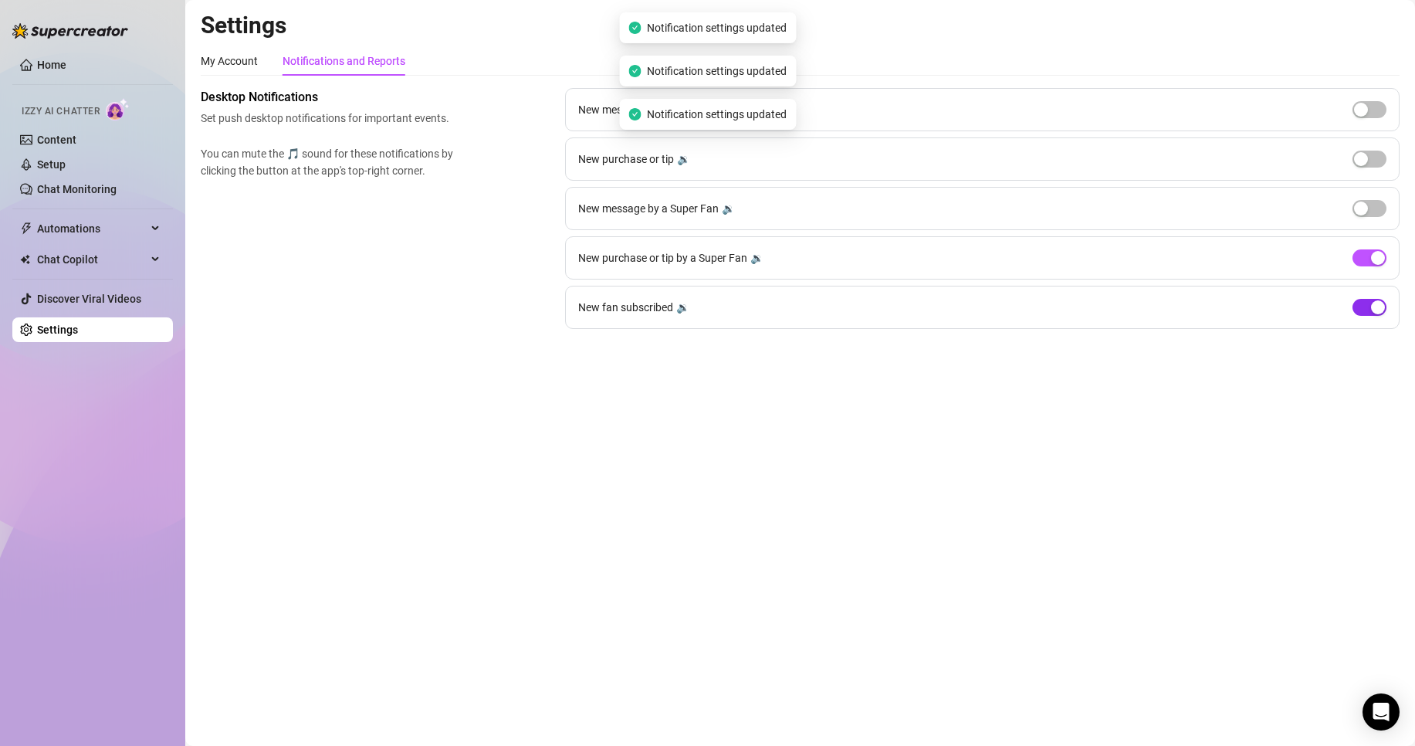 The image size is (1415, 746). What do you see at coordinates (649, 208) in the screenshot?
I see `span: New message by a Super Fan` at bounding box center [649, 208].